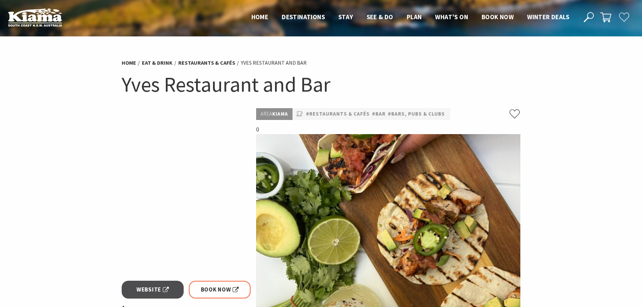 The height and width of the screenshot is (307, 642). Describe the element at coordinates (338, 114) in the screenshot. I see `a: #Restaurants & Cafés` at that location.